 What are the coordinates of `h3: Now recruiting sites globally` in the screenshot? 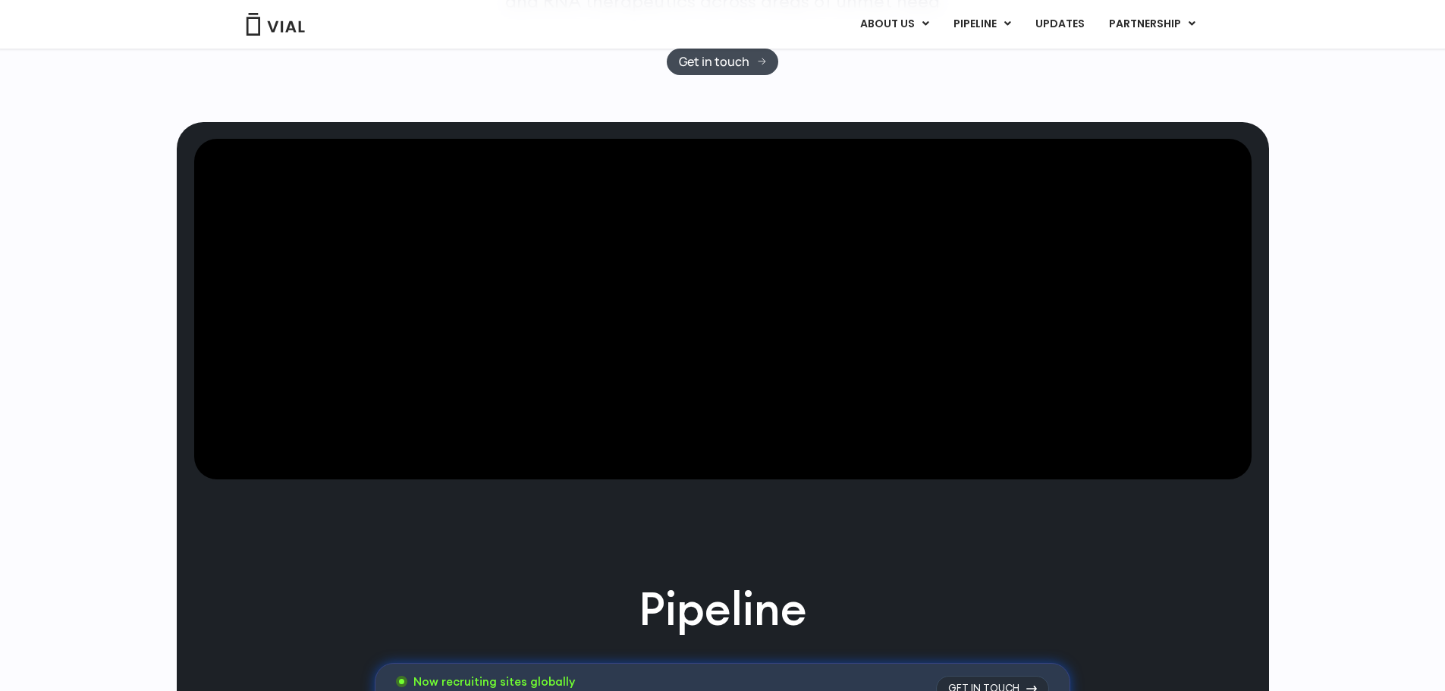 It's located at (591, 682).